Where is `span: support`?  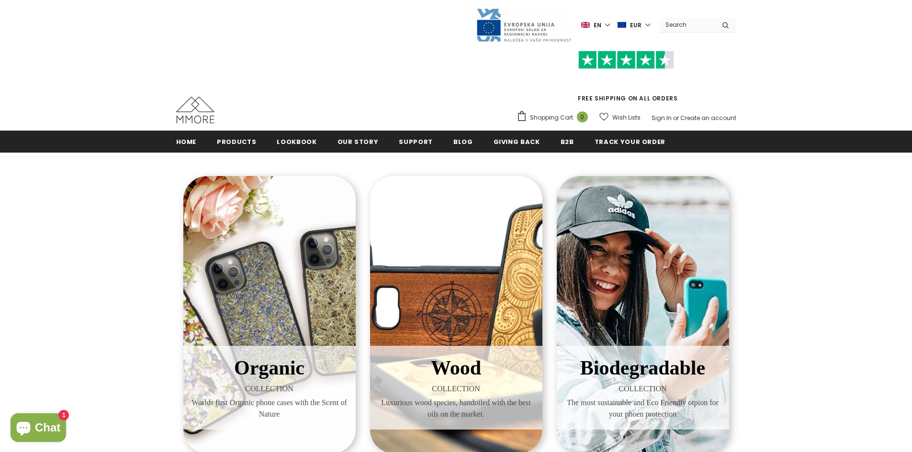 span: support is located at coordinates (415, 142).